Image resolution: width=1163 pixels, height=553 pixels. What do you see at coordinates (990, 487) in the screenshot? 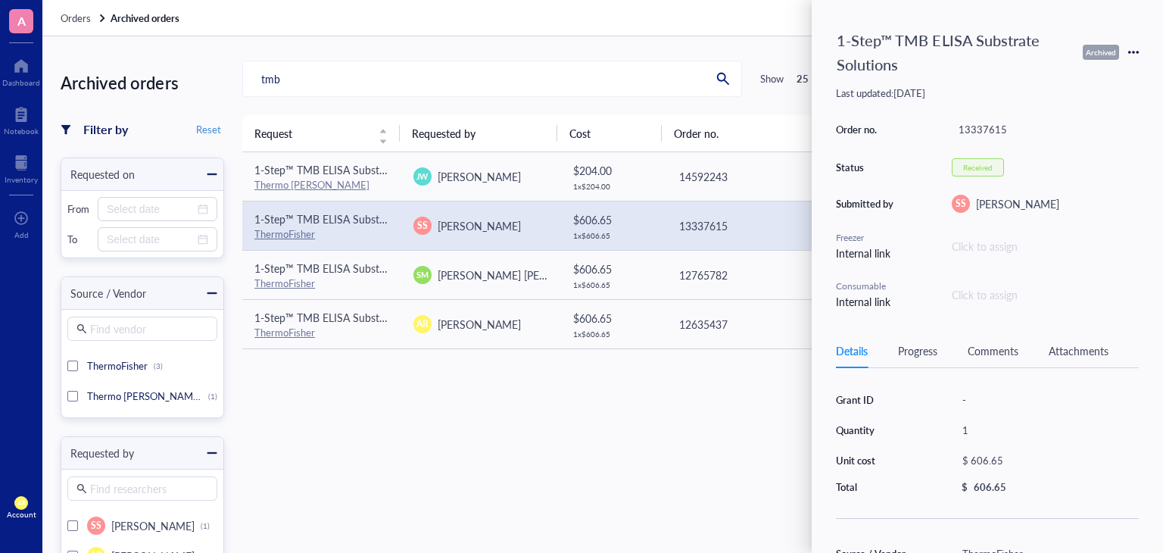
I see `div: 606.65` at bounding box center [990, 487].